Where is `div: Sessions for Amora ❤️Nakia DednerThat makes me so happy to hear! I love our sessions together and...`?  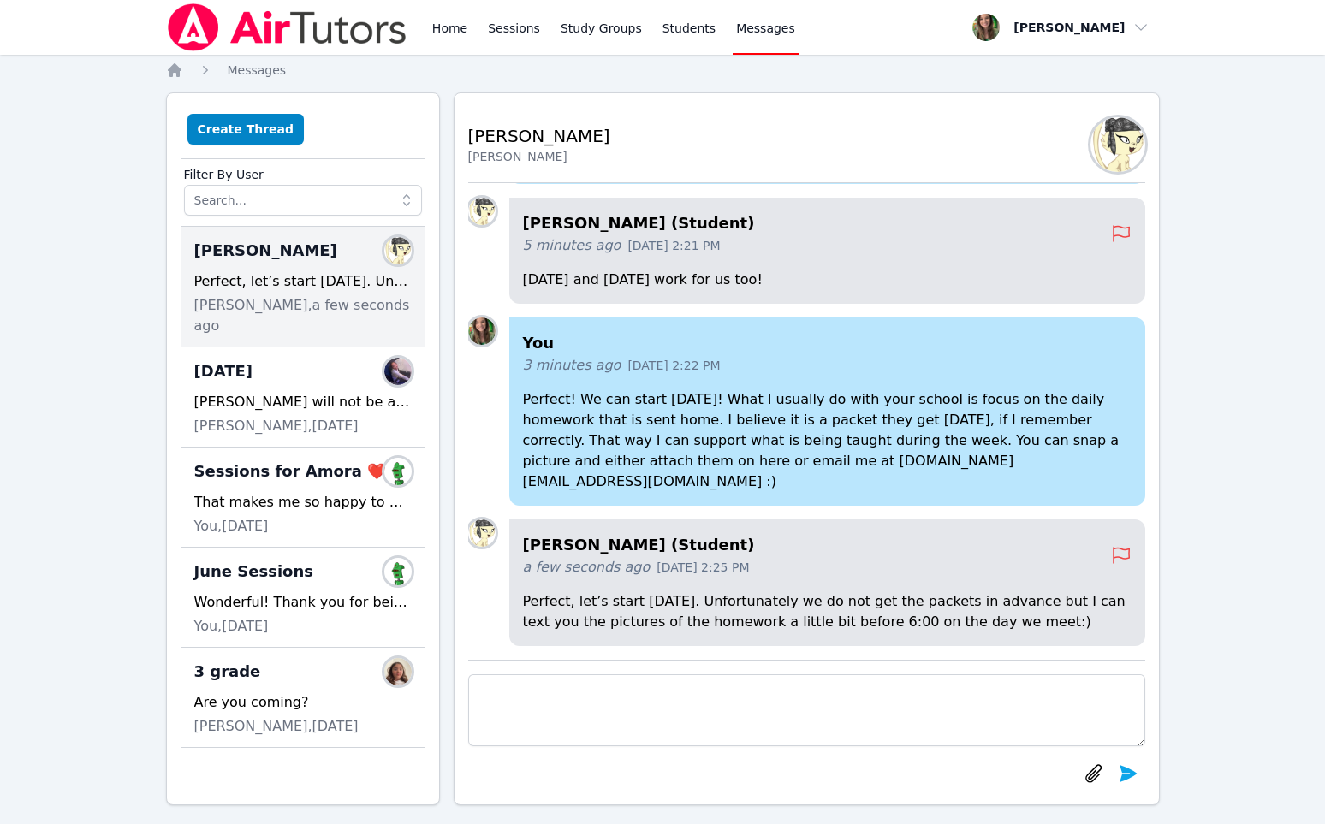
div: Sessions for Amora ❤️Nakia DednerThat makes me so happy to hear! I love our sessions together and... is located at coordinates (303, 497).